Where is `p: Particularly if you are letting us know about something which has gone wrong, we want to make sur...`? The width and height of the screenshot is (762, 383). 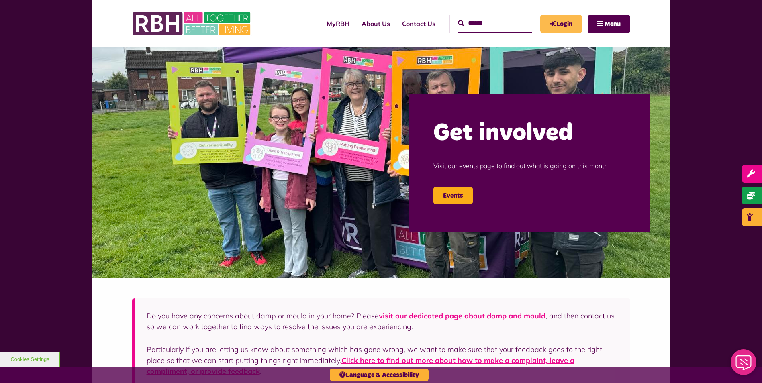 p: Particularly if you are letting us know about something which has gone wrong, we want to make sur... is located at coordinates (383, 361).